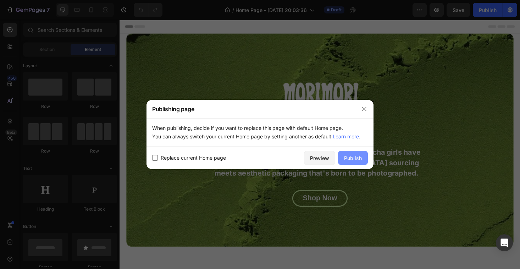 This screenshot has width=520, height=269. I want to click on div: Preview, so click(319, 158).